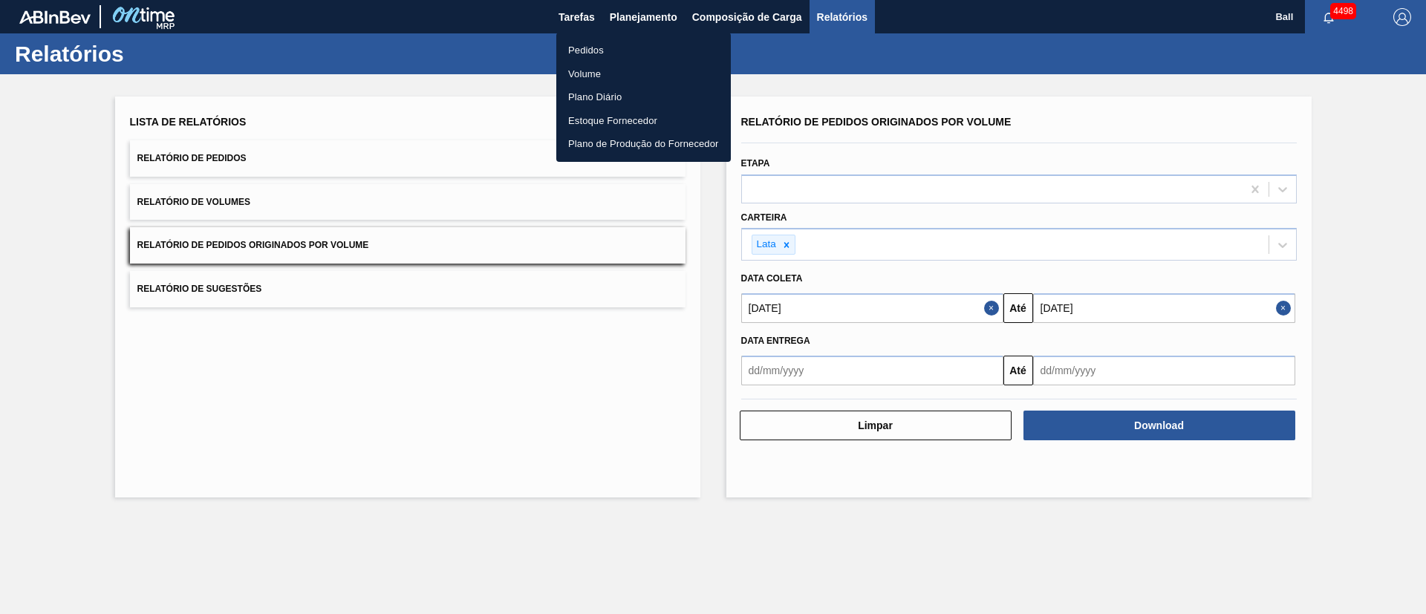 The image size is (1426, 614). I want to click on a: Pedidos, so click(643, 50).